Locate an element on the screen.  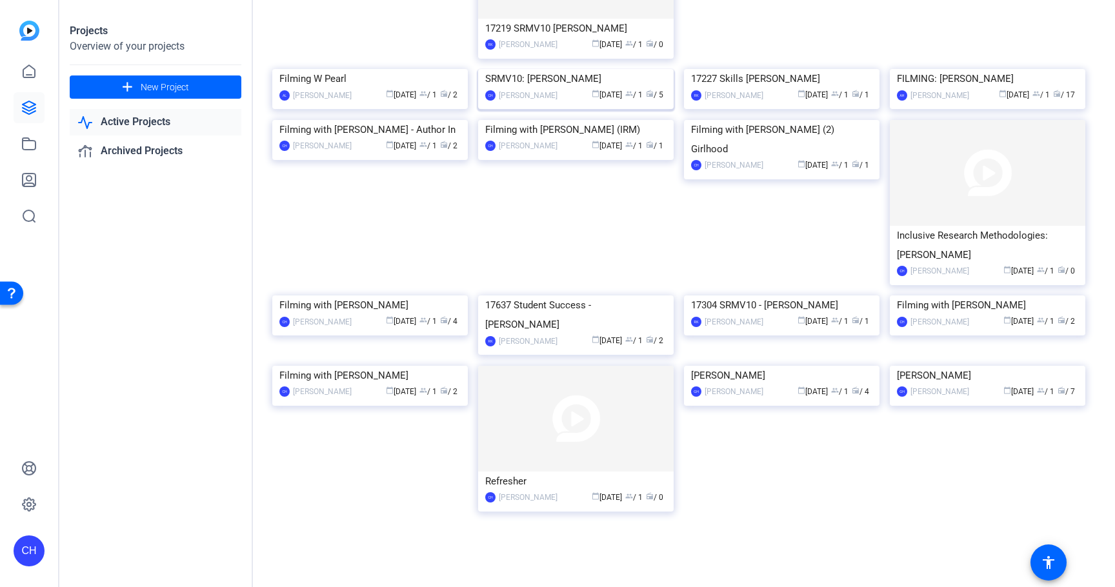
img: blue-gradient.svg is located at coordinates (29, 30).